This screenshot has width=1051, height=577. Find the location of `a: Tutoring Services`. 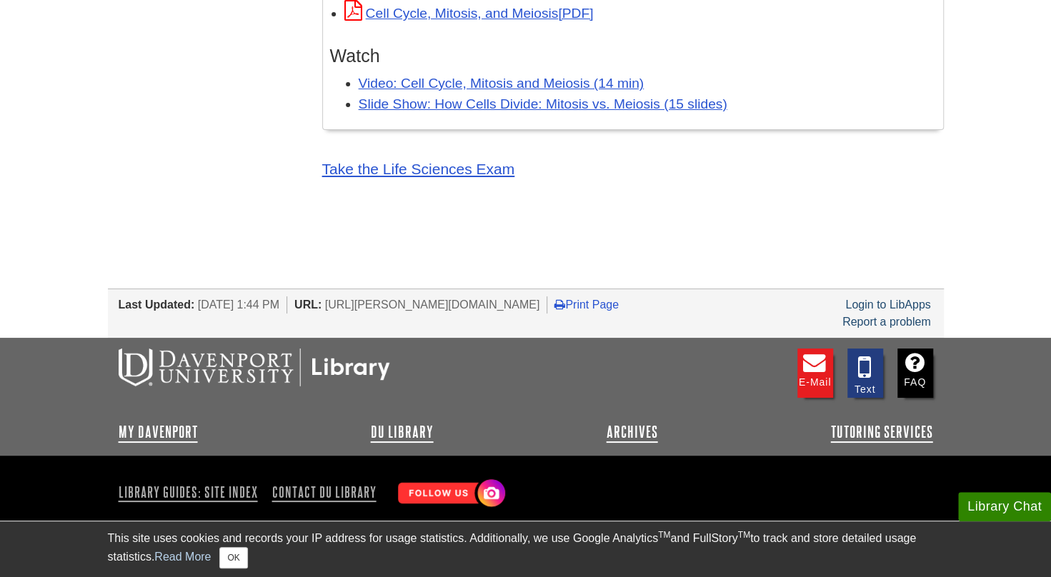

a: Tutoring Services is located at coordinates (881, 432).